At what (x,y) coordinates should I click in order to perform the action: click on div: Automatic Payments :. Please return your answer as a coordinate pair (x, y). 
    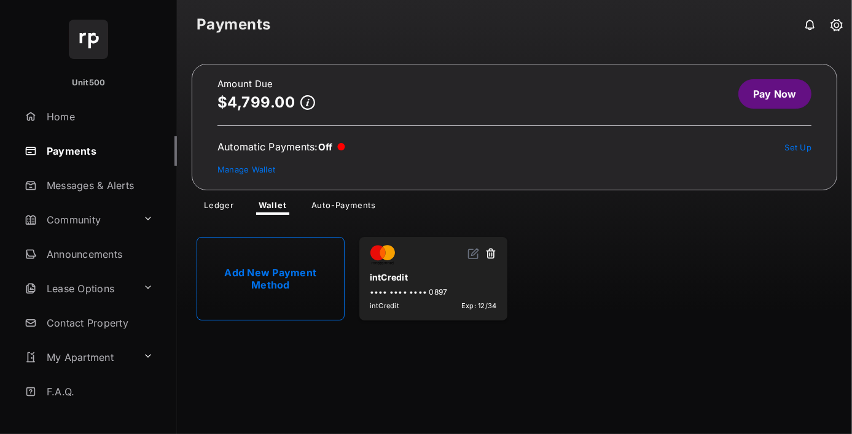
    Looking at the image, I should click on (281, 147).